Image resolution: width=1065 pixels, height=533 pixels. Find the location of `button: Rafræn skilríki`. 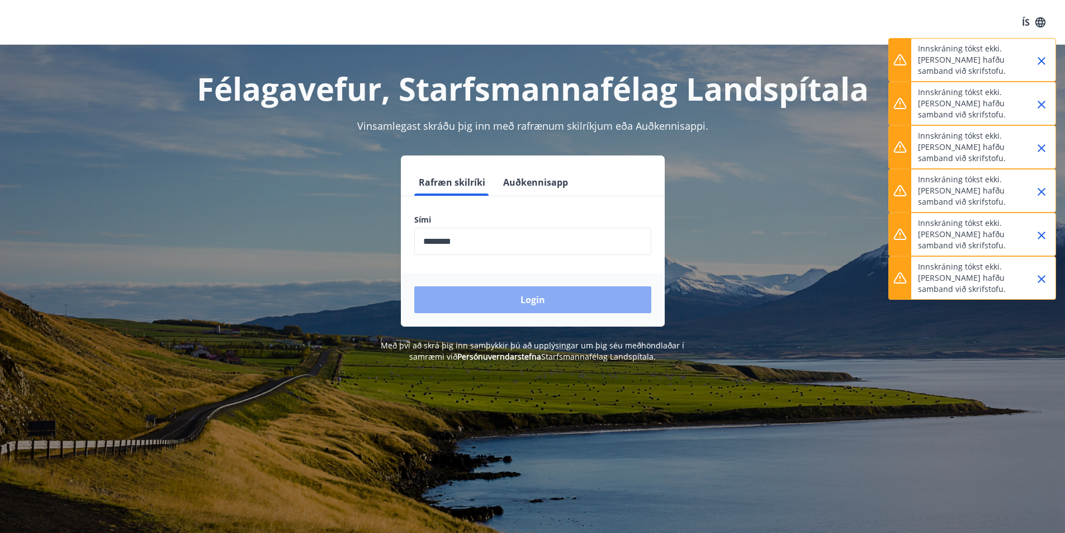

button: Rafræn skilríki is located at coordinates (452, 182).